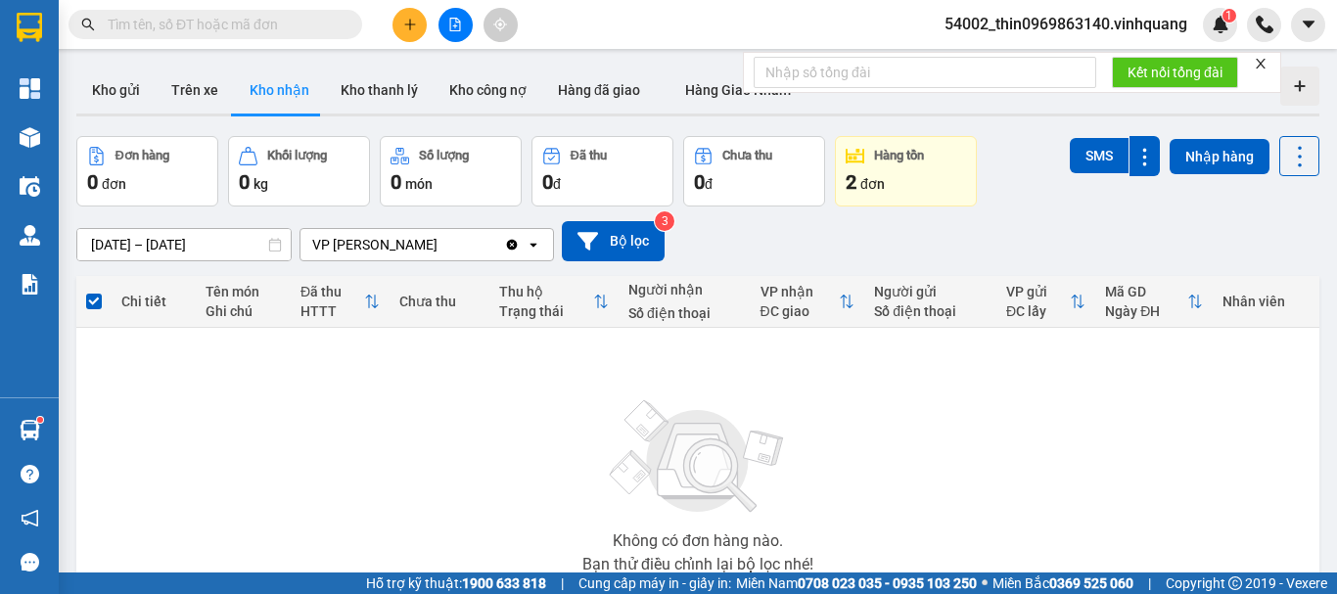 The image size is (1337, 594). I want to click on span: copyright, so click(1235, 583).